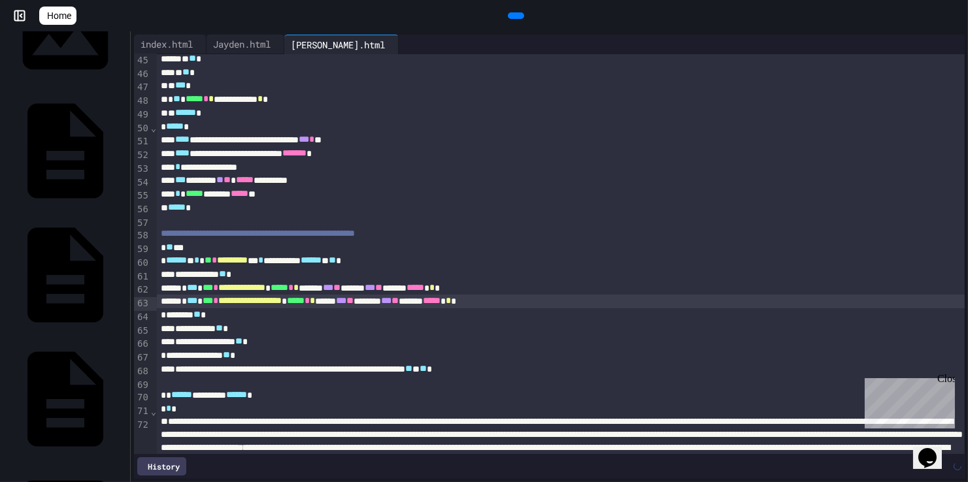 This screenshot has height=482, width=968. What do you see at coordinates (142, 331) in the screenshot?
I see `div: 65` at bounding box center [142, 331].